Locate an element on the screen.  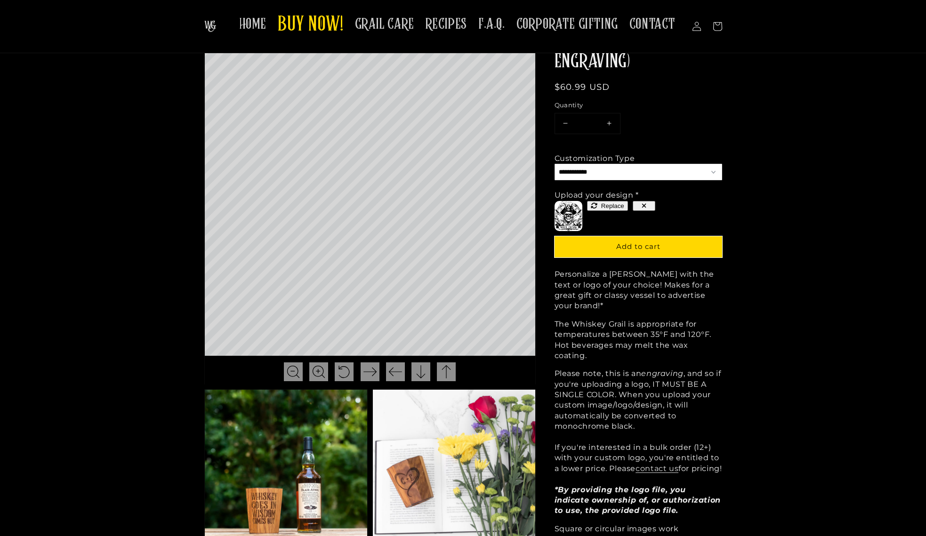
span: The Whiskey Grail is appropriate for temperatures between 35°F and 120°F. Hot beverages may melt ... is located at coordinates (633, 340).